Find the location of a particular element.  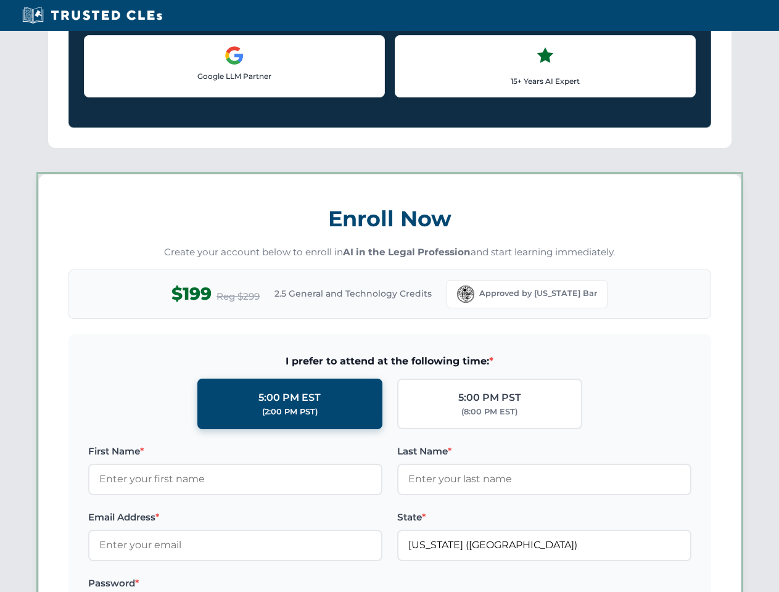

p: Create your account below to enroll in and start learning immediately. is located at coordinates (390, 252).